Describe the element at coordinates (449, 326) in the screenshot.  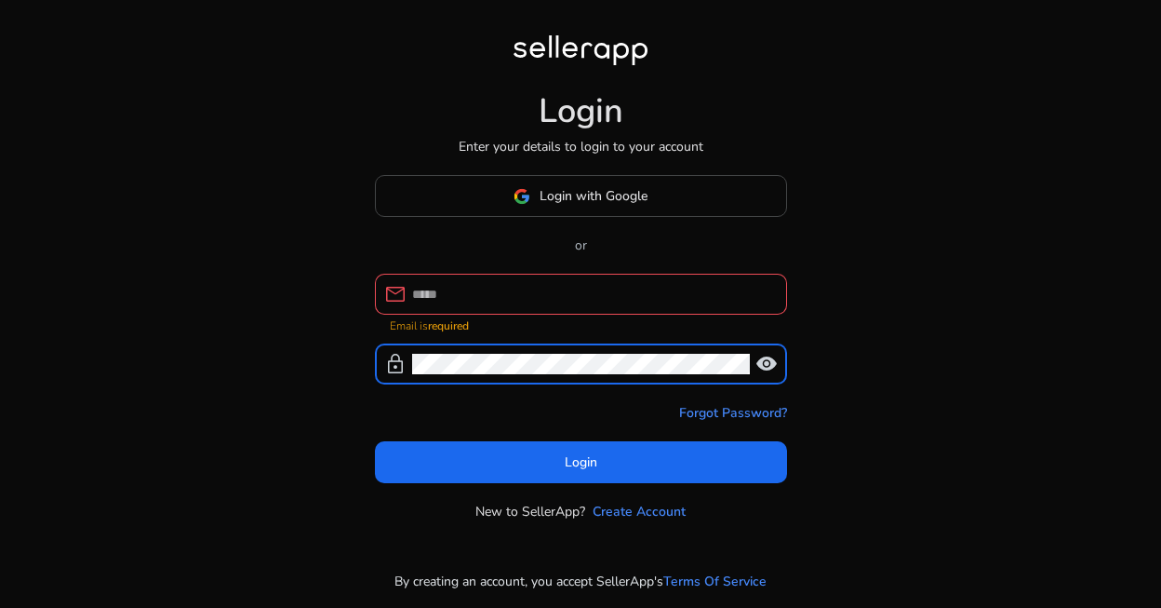
I see `strong: required` at that location.